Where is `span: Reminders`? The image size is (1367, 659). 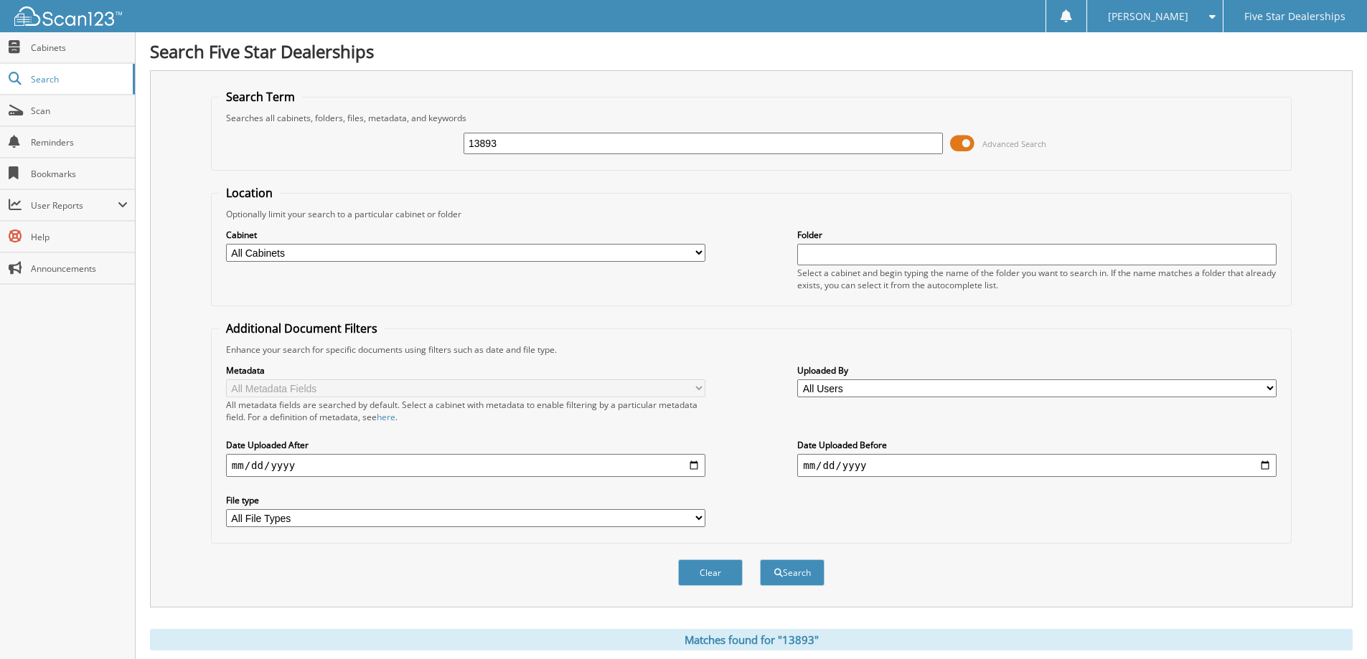
span: Reminders is located at coordinates (79, 142).